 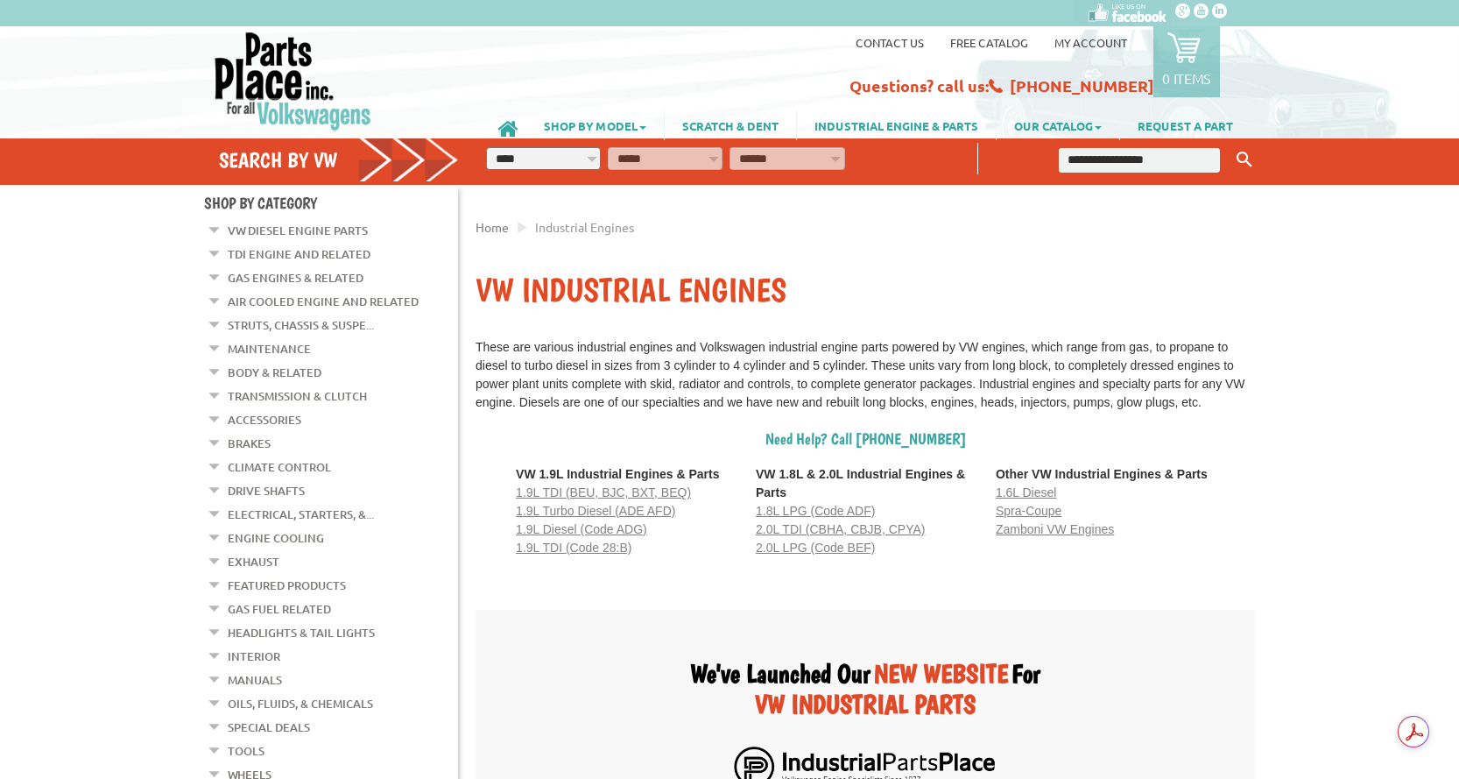 What do you see at coordinates (255, 680) in the screenshot?
I see `a: Manuals` at bounding box center [255, 680].